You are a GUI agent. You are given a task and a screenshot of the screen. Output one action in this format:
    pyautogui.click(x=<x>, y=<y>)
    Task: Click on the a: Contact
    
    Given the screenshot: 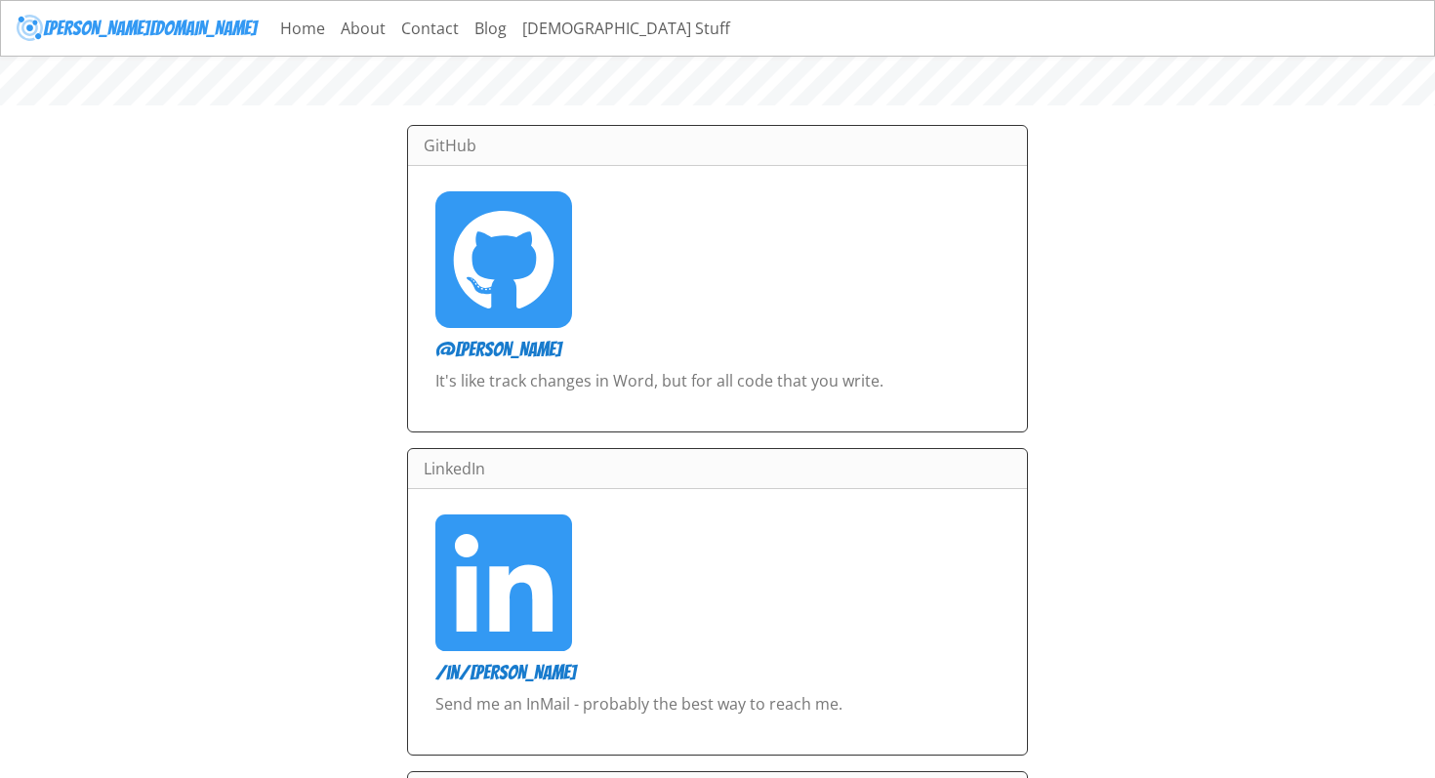 What is the action you would take?
    pyautogui.click(x=430, y=28)
    